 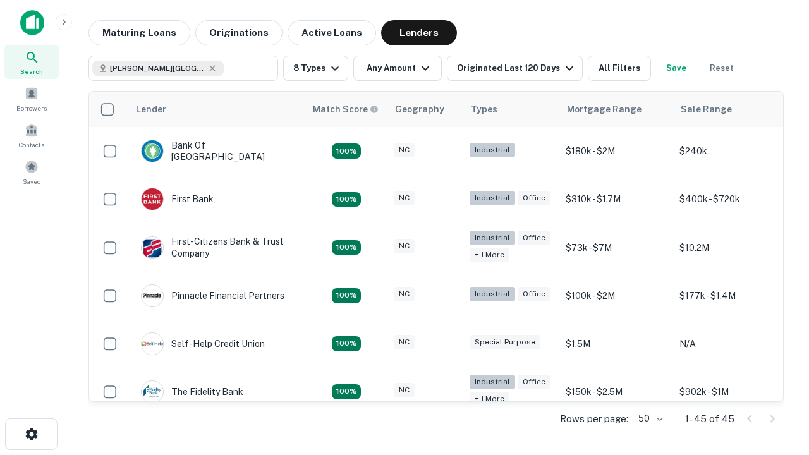 I want to click on div: Special Purpose, so click(x=505, y=342).